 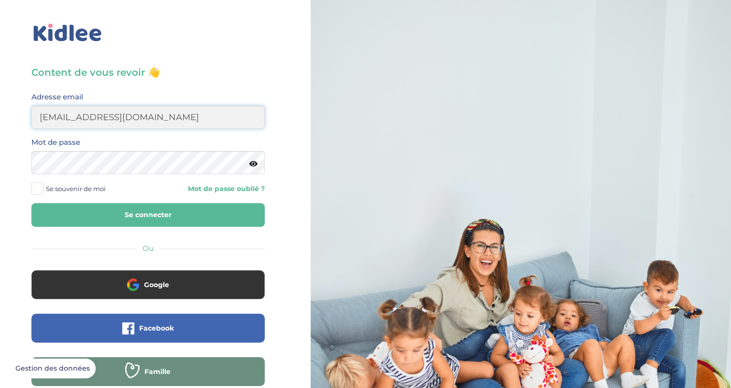 What do you see at coordinates (133, 284) in the screenshot?
I see `img: google.png` at bounding box center [133, 284].